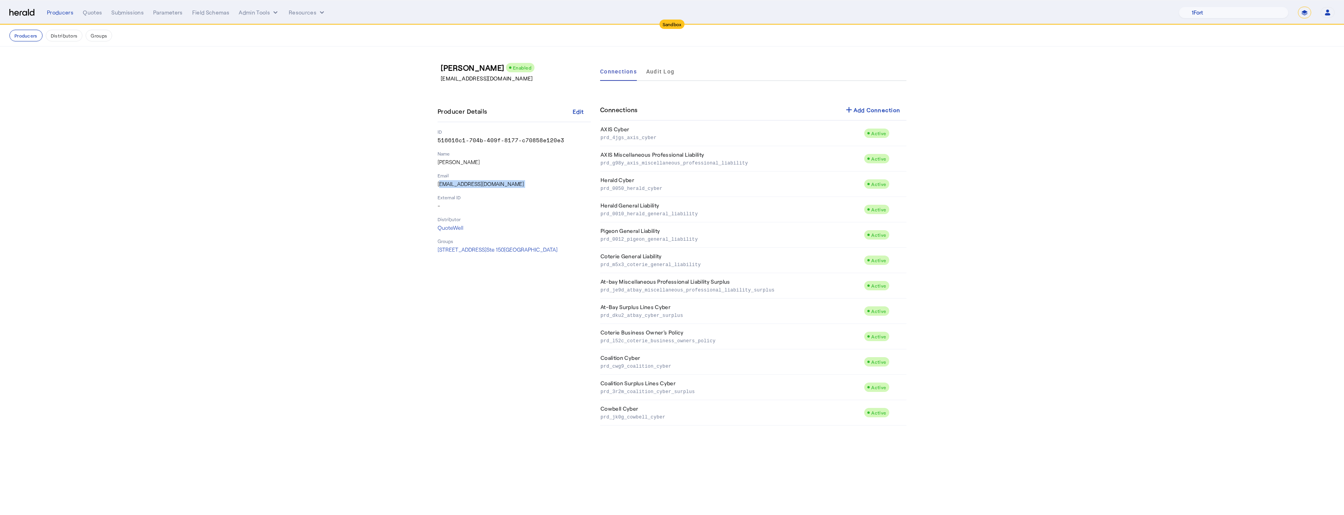 Image resolution: width=1344 pixels, height=515 pixels. Describe the element at coordinates (522, 68) in the screenshot. I see `span: Enabled` at that location.